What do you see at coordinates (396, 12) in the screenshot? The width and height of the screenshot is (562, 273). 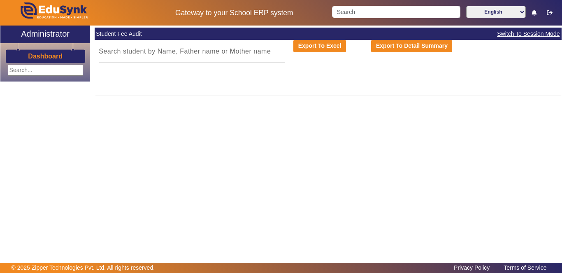 I see `input: Search` at bounding box center [396, 12].